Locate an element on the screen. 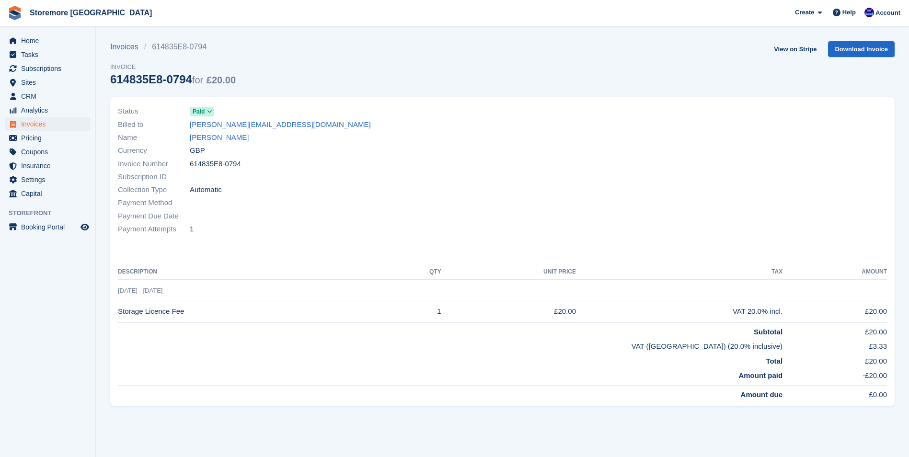  th: Tax is located at coordinates (679, 272).